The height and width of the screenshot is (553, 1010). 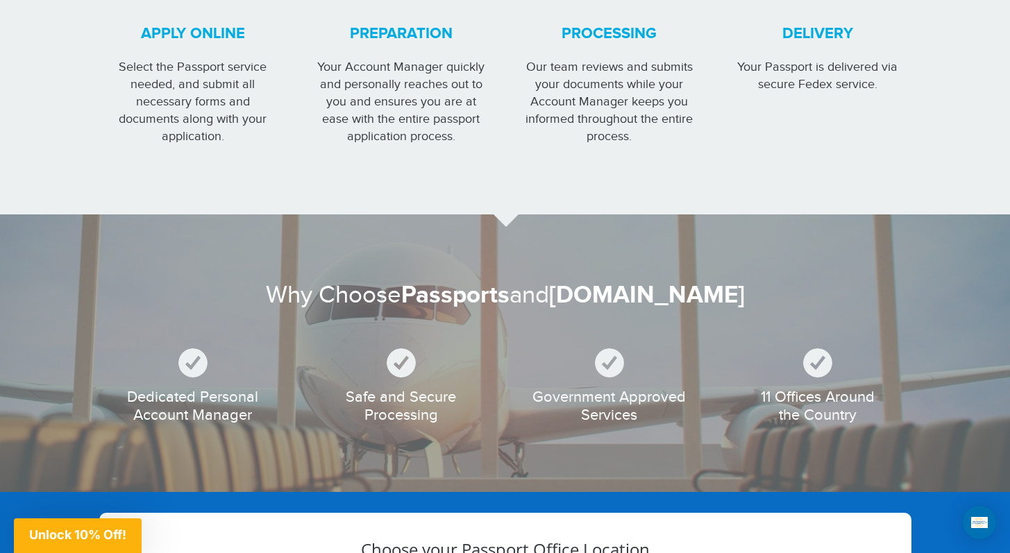 What do you see at coordinates (193, 101) in the screenshot?
I see `p: Select the Passport service needed, and submit all necessary forms and documents along with your ...` at bounding box center [193, 101].